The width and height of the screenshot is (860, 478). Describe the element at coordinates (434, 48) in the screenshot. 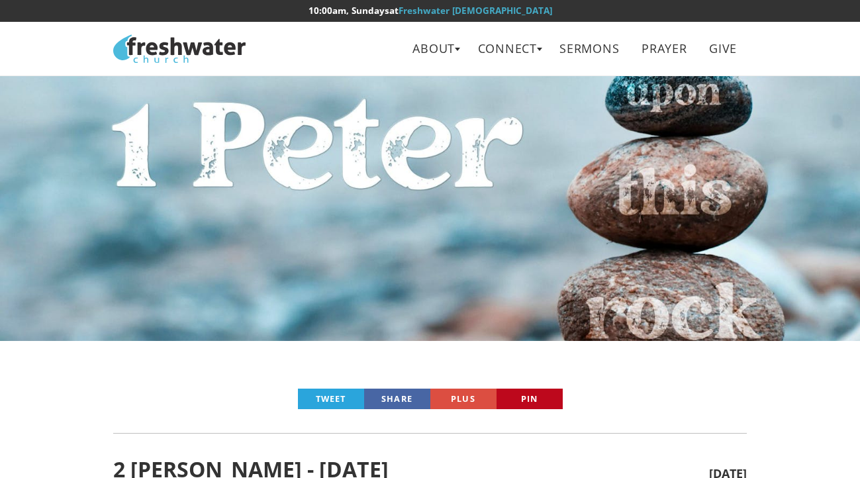

I see `a: About` at that location.